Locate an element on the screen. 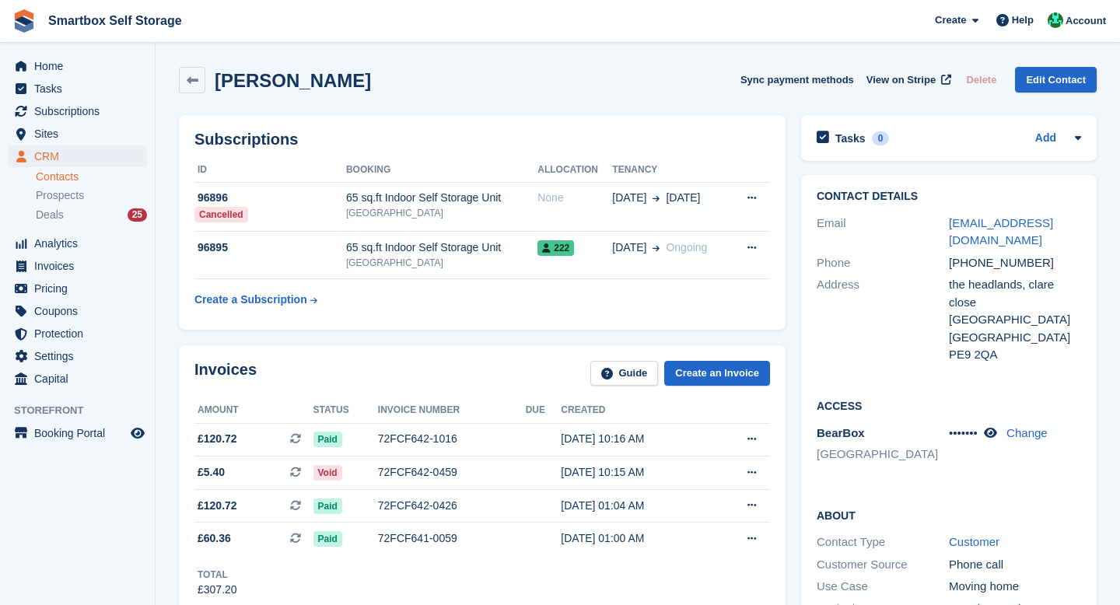 The width and height of the screenshot is (1120, 605). div: 96896 is located at coordinates (270, 197).